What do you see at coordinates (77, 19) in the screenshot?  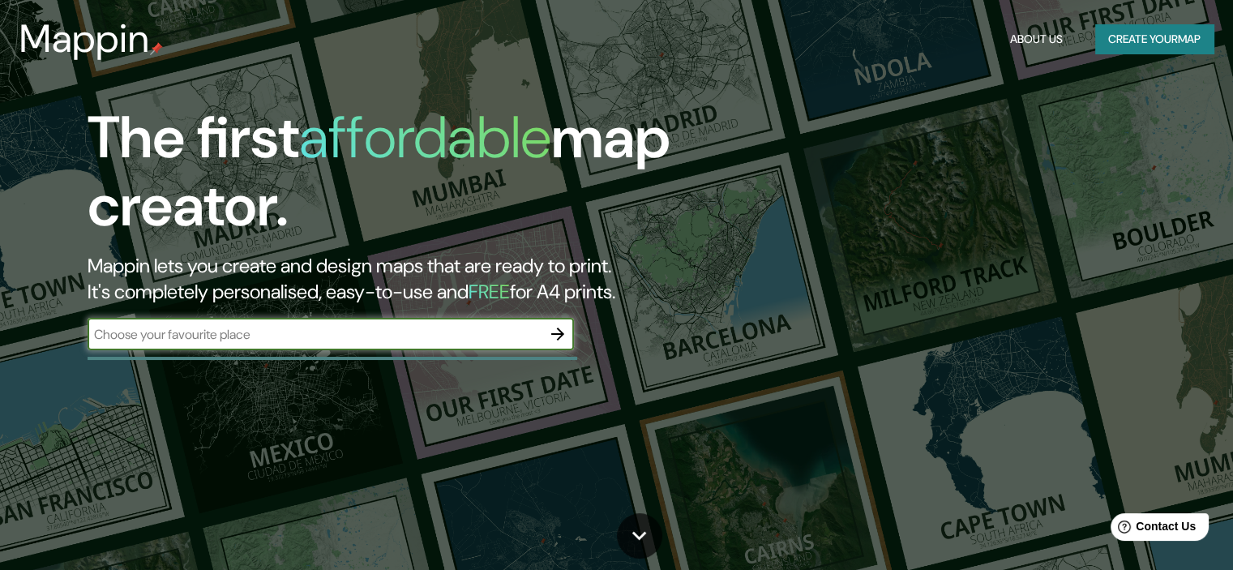 I see `span: Contact Us` at bounding box center [77, 19].